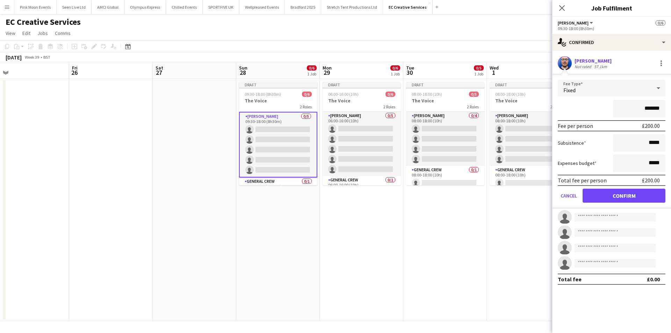 Image resolution: width=671 pixels, height=333 pixels. Describe the element at coordinates (263, 94) in the screenshot. I see `span: 09:30-18:00 (8h30m)` at that location.